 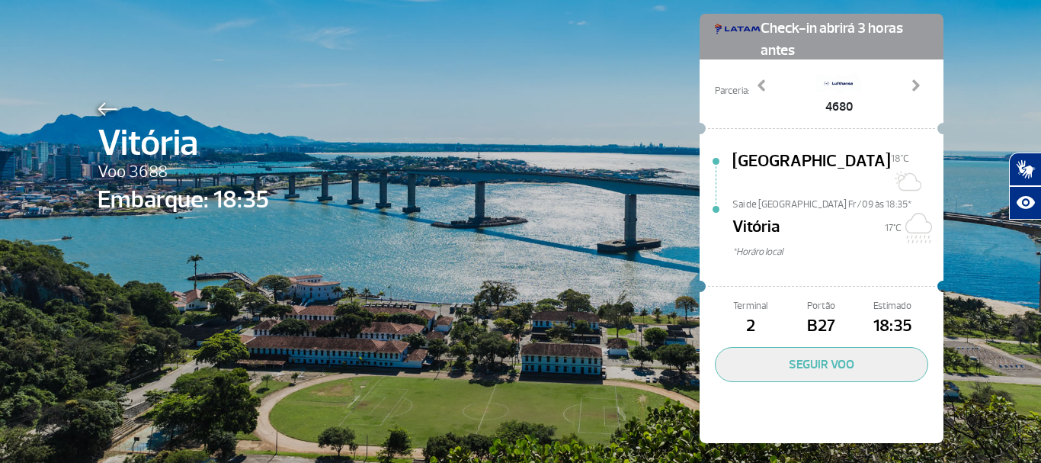 What do you see at coordinates (839, 107) in the screenshot?
I see `span: 4680` at bounding box center [839, 107].